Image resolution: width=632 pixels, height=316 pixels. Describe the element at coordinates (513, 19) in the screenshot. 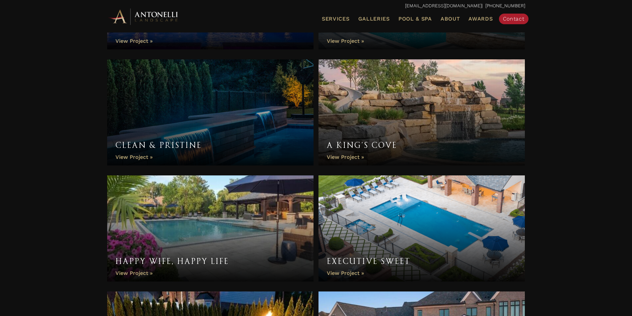

I see `a: Contact` at that location.